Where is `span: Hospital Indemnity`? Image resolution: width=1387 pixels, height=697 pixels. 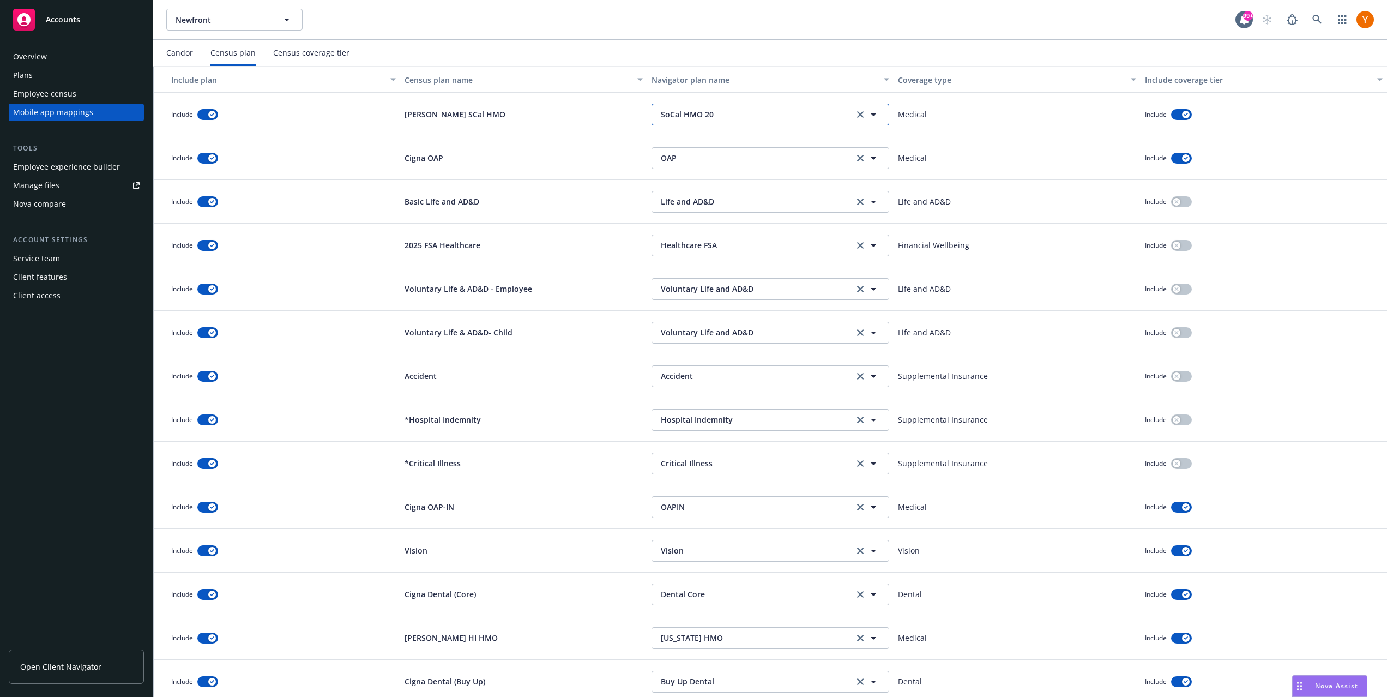
span: Hospital Indemnity is located at coordinates (754, 419).